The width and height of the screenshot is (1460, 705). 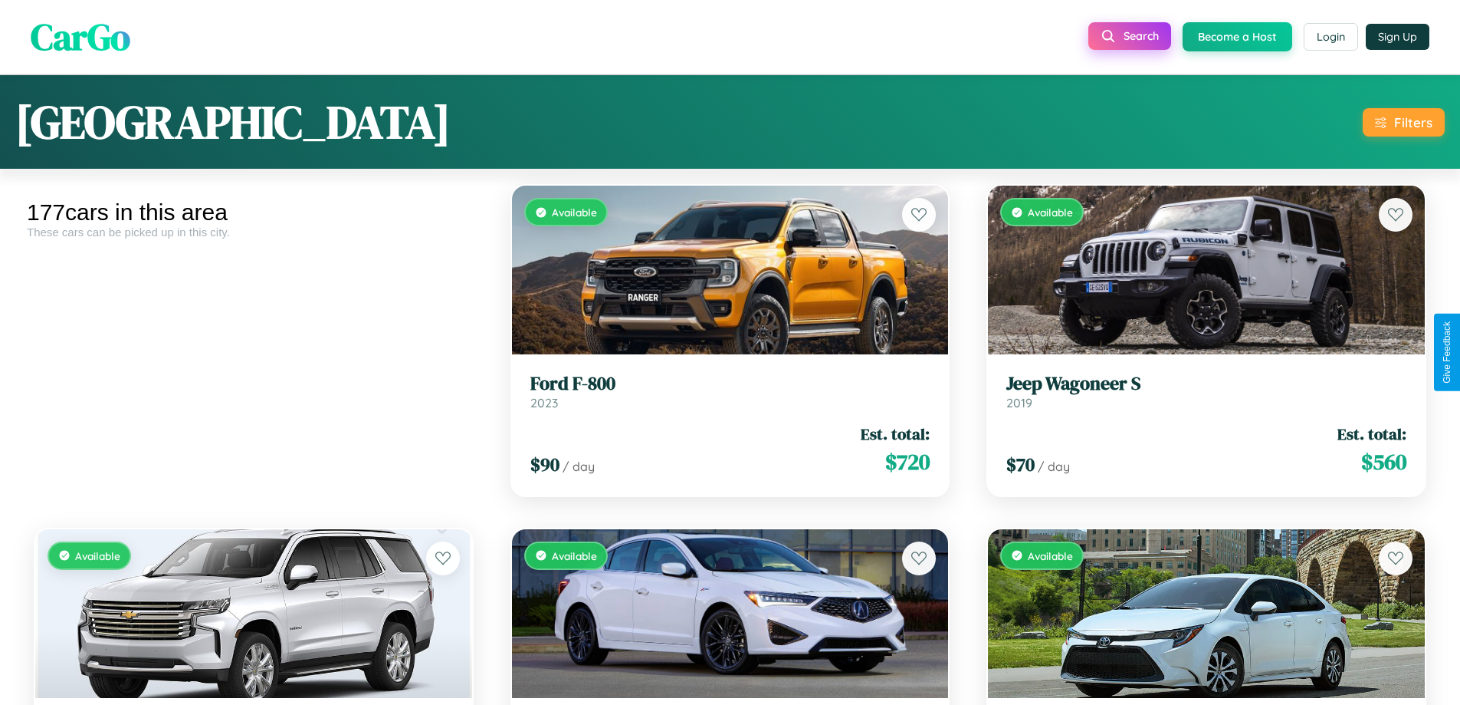 I want to click on span: Search, so click(x=1141, y=36).